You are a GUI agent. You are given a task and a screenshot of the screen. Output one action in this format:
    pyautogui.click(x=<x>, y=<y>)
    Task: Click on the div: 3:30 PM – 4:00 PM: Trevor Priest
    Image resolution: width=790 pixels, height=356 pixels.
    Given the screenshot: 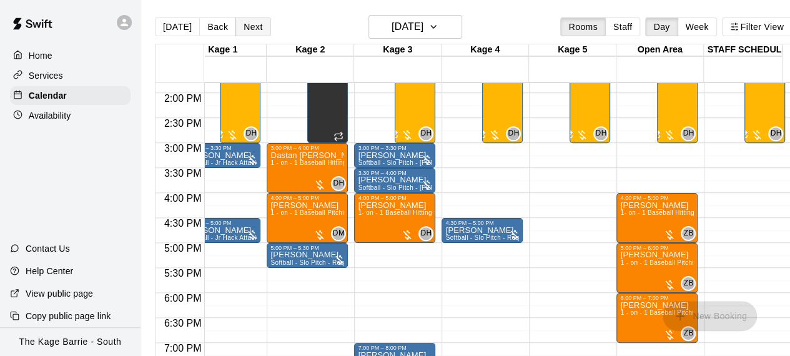 What is the action you would take?
    pyautogui.click(x=394, y=180)
    